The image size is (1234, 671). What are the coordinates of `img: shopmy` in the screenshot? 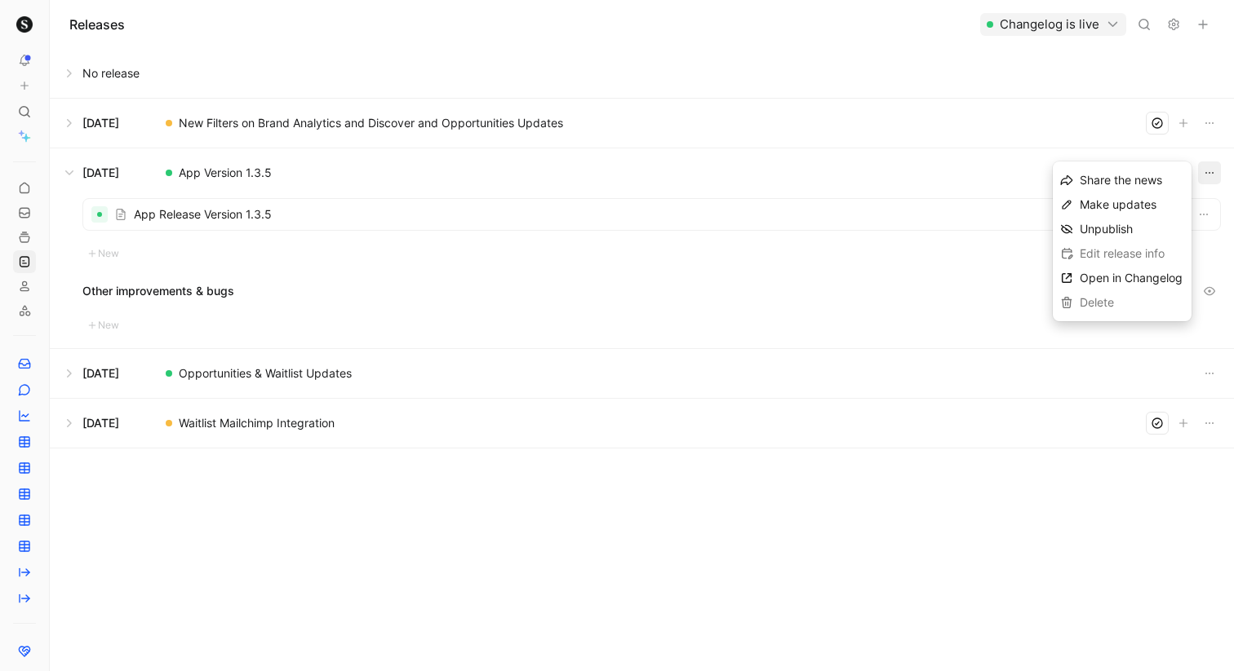 It's located at (24, 24).